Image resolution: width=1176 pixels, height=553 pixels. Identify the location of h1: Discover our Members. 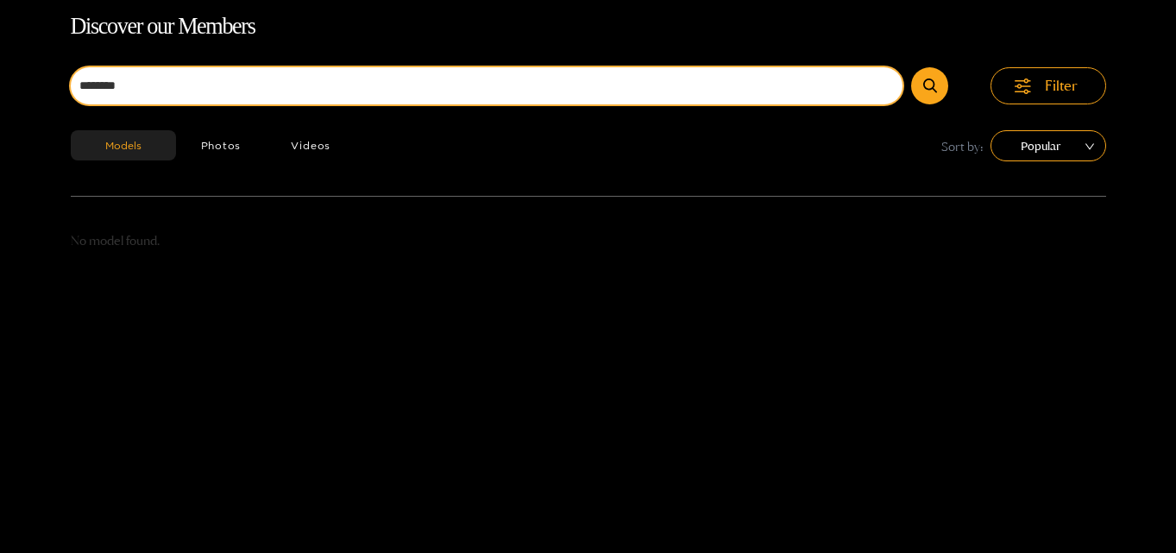
(588, 27).